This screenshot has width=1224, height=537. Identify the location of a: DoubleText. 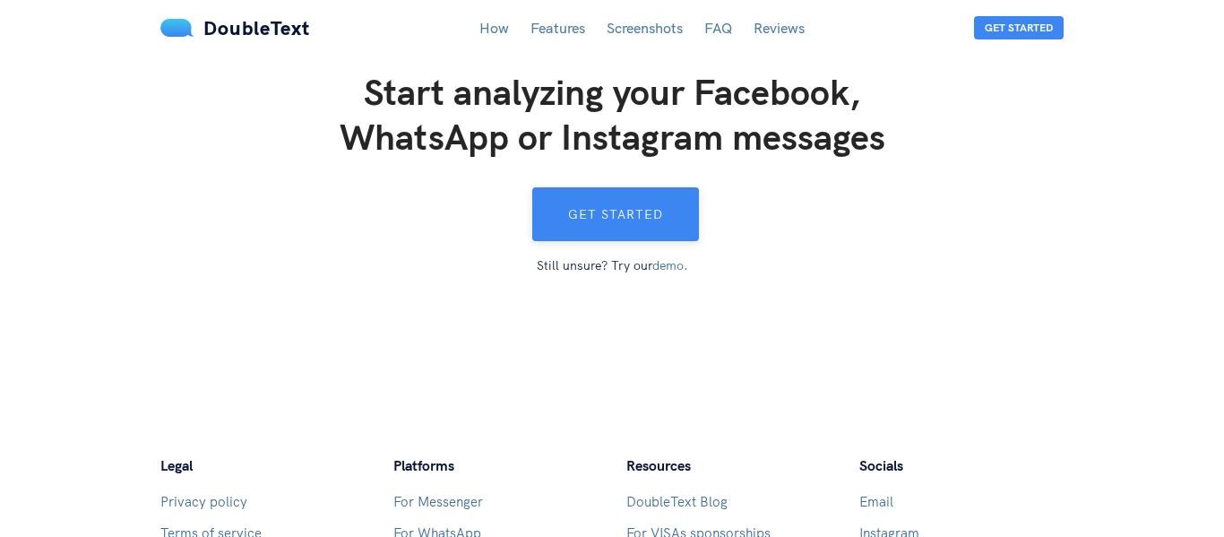
(235, 28).